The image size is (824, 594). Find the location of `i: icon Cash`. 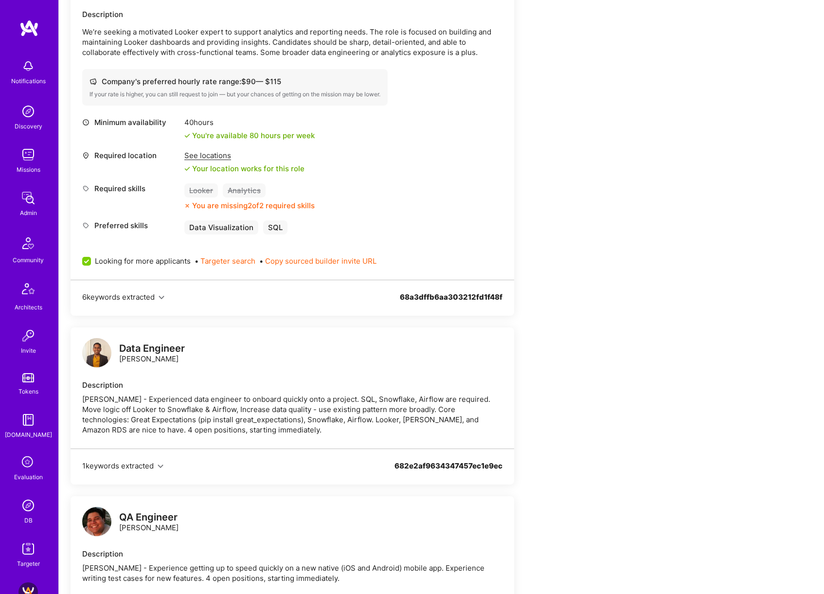

i: icon Cash is located at coordinates (93, 81).